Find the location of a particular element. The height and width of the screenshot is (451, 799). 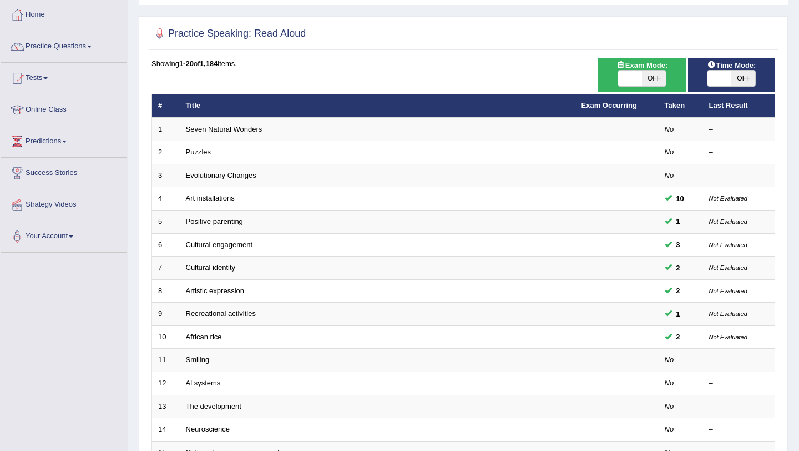

span: You cannot take this question anymore is located at coordinates (680, 198).